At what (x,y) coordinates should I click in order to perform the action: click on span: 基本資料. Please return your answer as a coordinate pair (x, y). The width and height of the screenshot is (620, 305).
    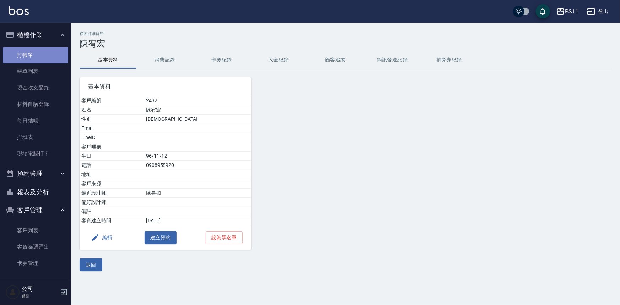
    Looking at the image, I should click on (165, 87).